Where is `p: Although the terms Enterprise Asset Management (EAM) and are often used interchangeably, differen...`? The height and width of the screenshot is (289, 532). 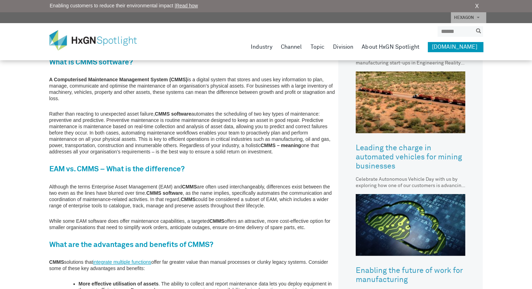 p: Although the terms Enterprise Asset Management (EAM) and are often used interchangeably, differen... is located at coordinates (192, 196).